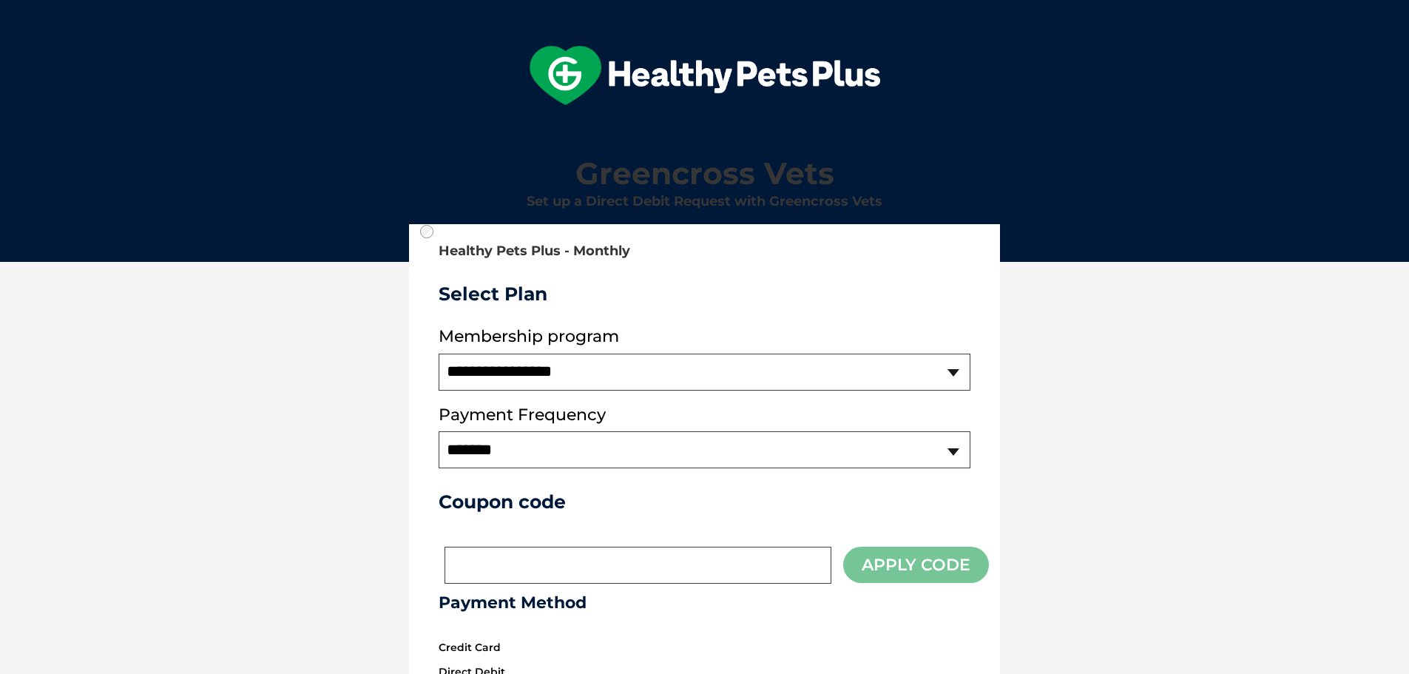 The image size is (1409, 674). Describe the element at coordinates (704, 202) in the screenshot. I see `h2: Set up a Direct Debit Request with Greencross Vets` at that location.